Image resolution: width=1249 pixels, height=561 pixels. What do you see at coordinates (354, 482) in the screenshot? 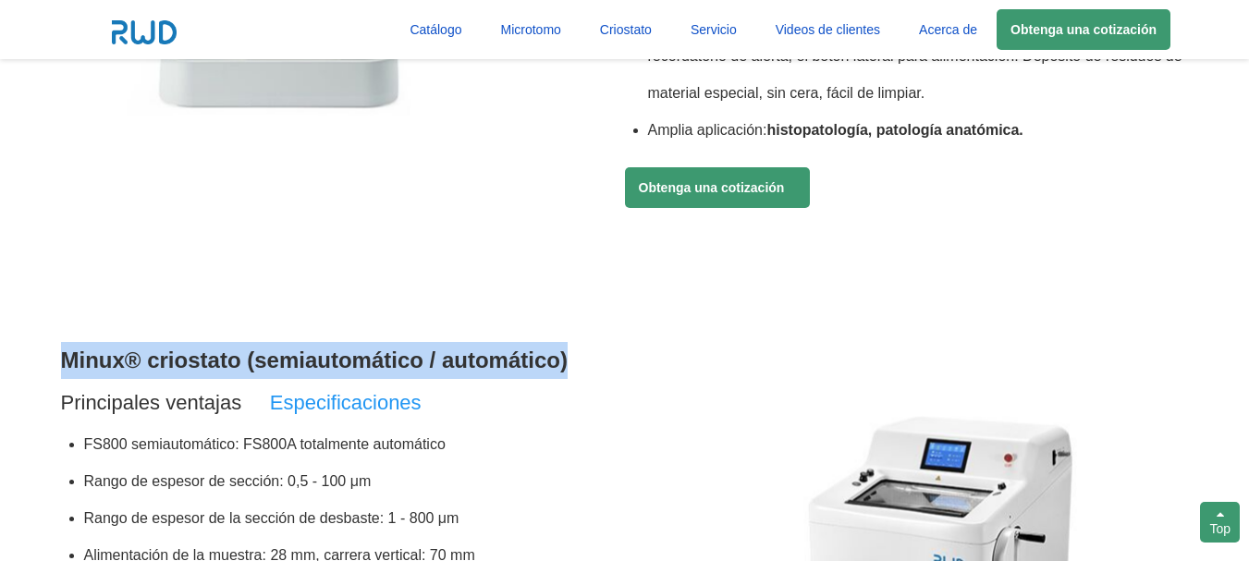
I see `li: Rango de espesor de sección: 0,5 - 100 μm` at bounding box center [354, 482].